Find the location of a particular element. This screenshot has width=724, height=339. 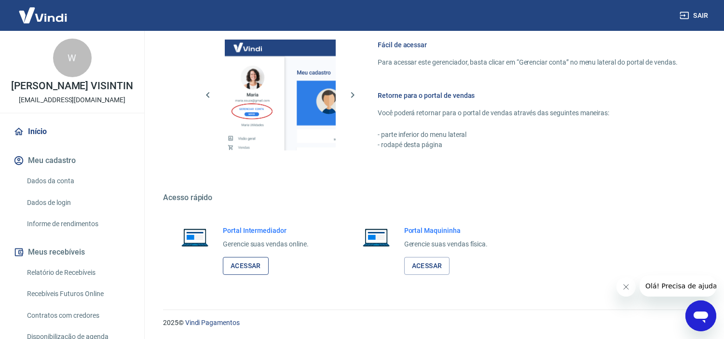

a: Início is located at coordinates (72, 132).